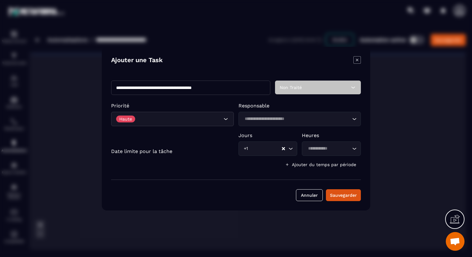 This screenshot has width=472, height=257. Describe the element at coordinates (268, 135) in the screenshot. I see `p: Jours` at that location.